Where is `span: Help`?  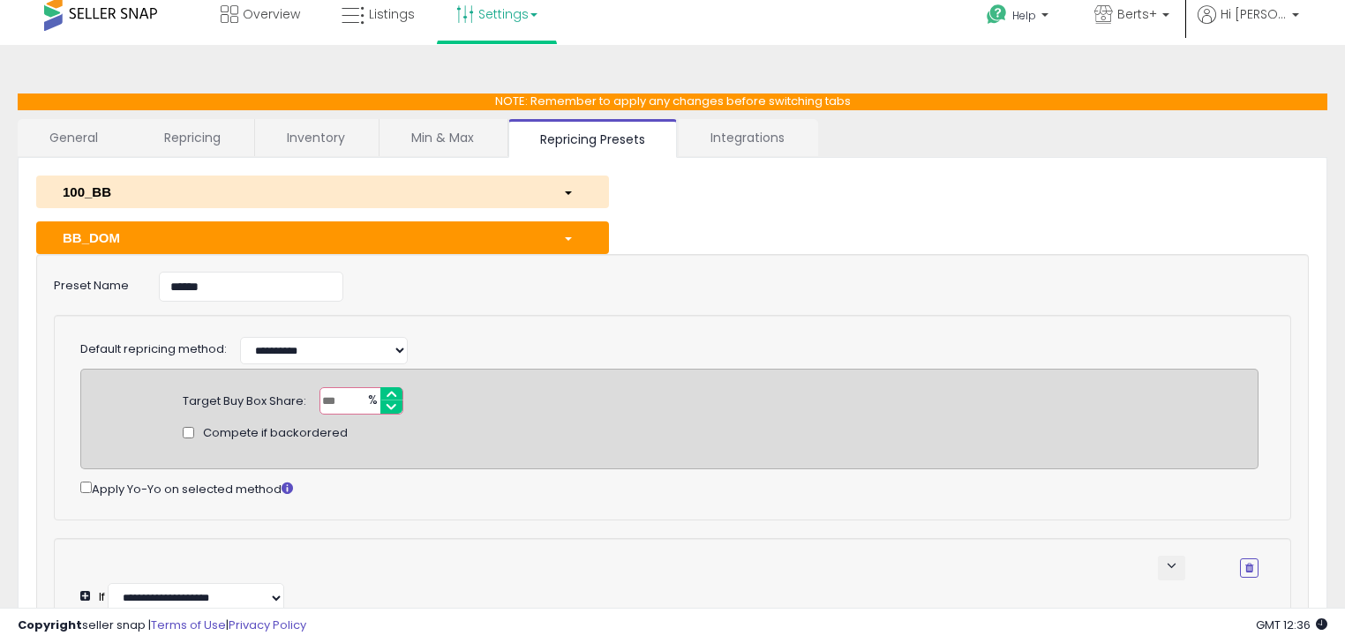 span: Help is located at coordinates (1024, 15).